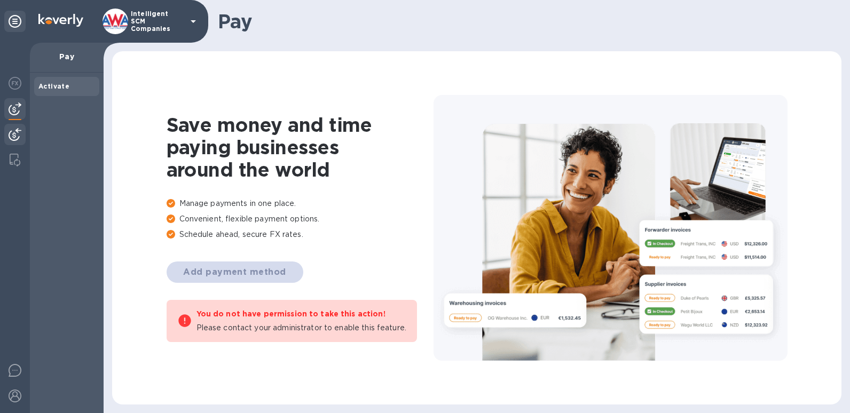 The width and height of the screenshot is (850, 413). I want to click on p: Convenient, flexible payment options., so click(300, 219).